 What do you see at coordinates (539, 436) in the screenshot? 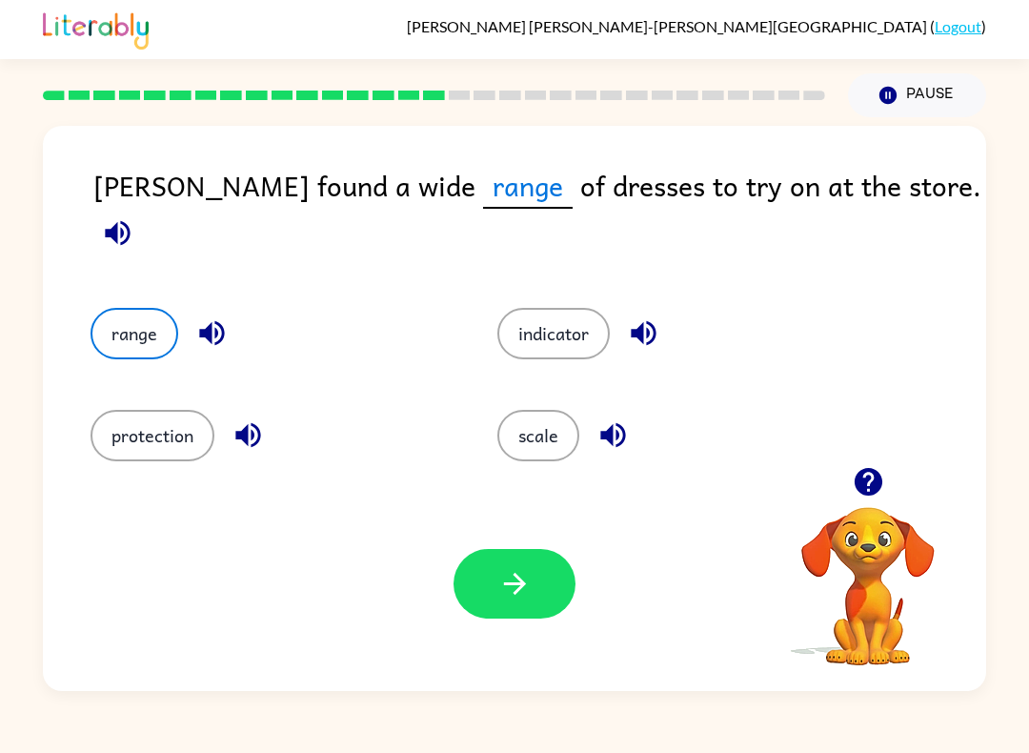
I see `button: scale` at bounding box center [539, 436].